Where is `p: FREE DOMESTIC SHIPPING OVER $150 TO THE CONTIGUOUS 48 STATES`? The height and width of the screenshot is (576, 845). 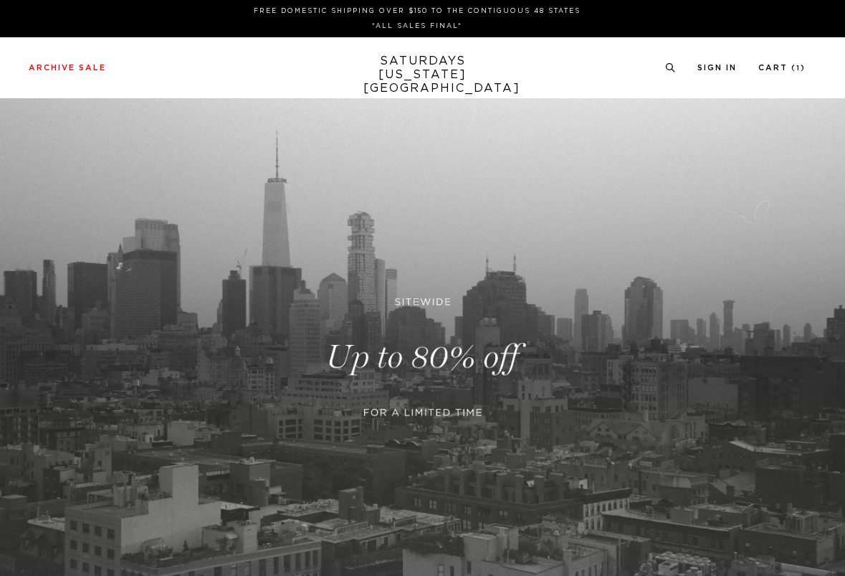 p: FREE DOMESTIC SHIPPING OVER $150 TO THE CONTIGUOUS 48 STATES is located at coordinates (417, 11).